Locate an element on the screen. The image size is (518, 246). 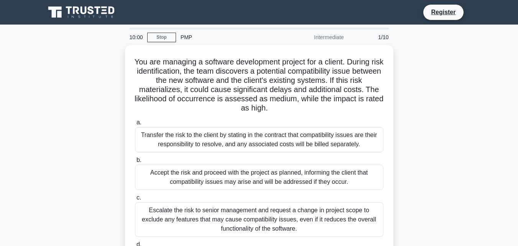
span: c. is located at coordinates (139, 197).